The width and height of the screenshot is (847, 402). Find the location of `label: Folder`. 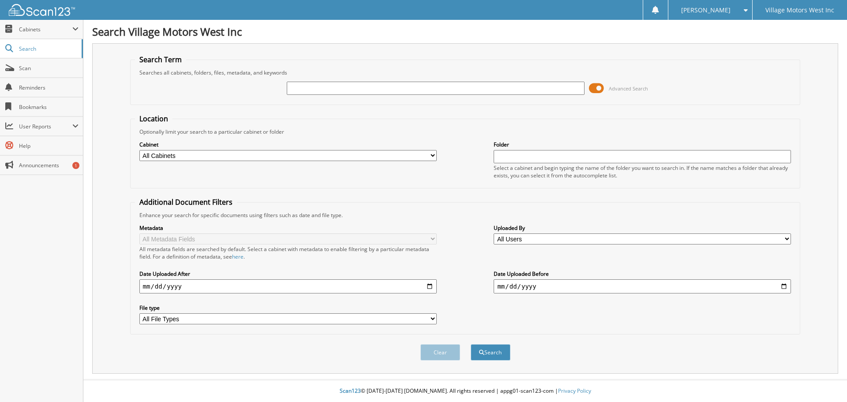

label: Folder is located at coordinates (642, 144).